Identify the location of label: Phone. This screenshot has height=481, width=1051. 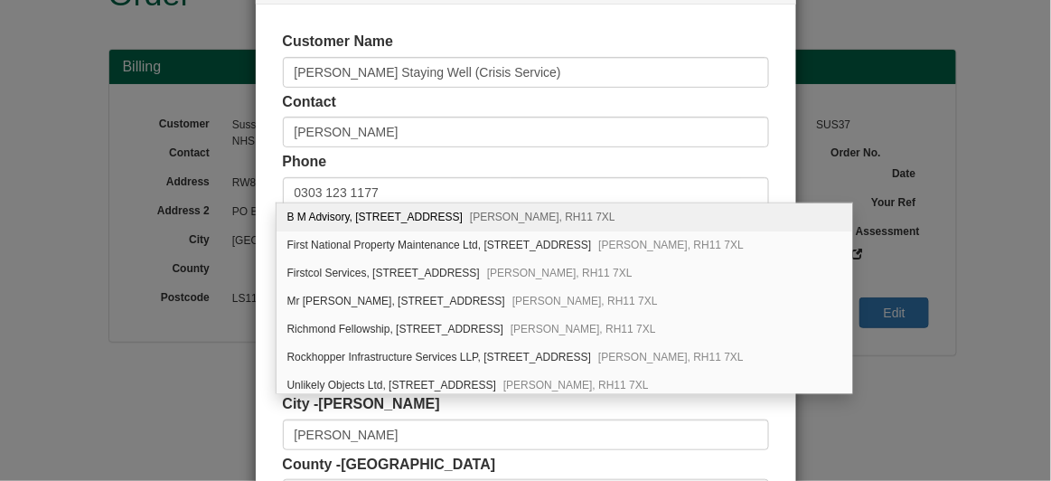
(304, 162).